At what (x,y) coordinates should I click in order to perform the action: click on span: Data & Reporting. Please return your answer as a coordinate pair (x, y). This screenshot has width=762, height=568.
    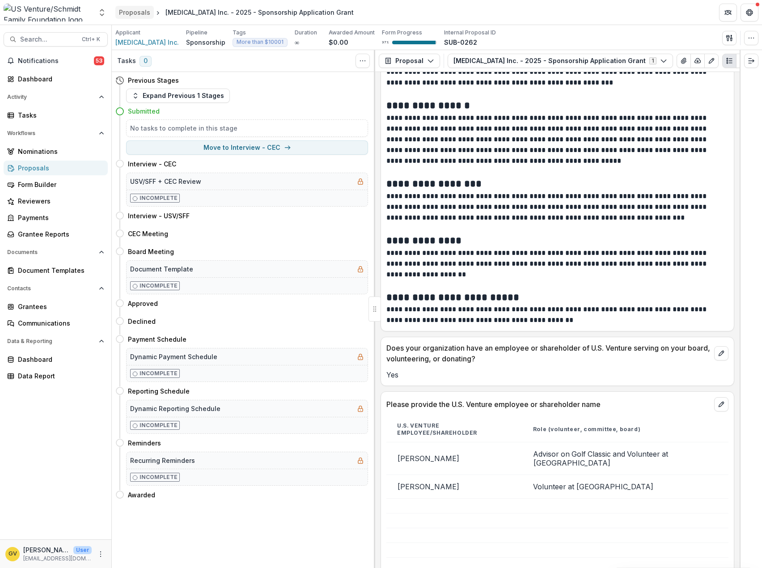
    Looking at the image, I should click on (51, 341).